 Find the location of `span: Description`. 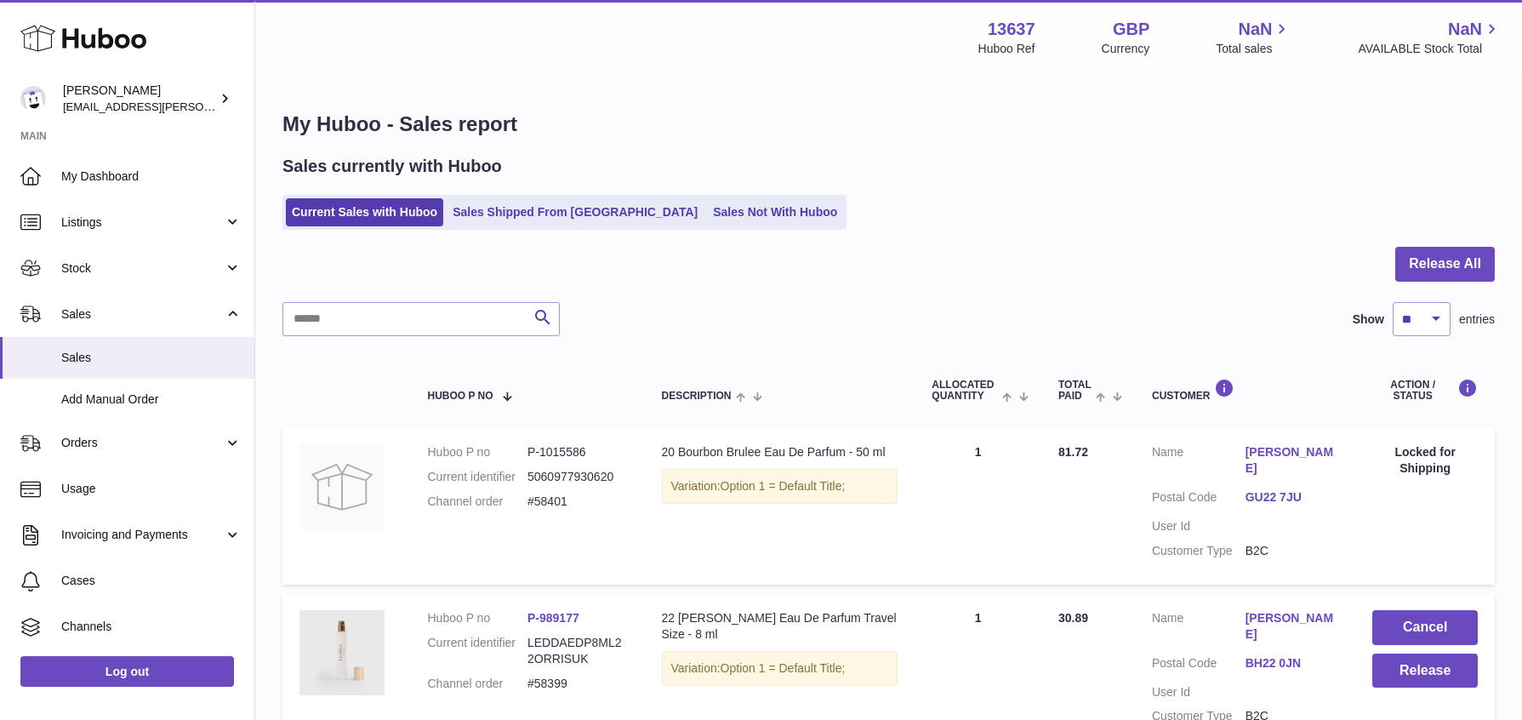

span: Description is located at coordinates (697, 396).